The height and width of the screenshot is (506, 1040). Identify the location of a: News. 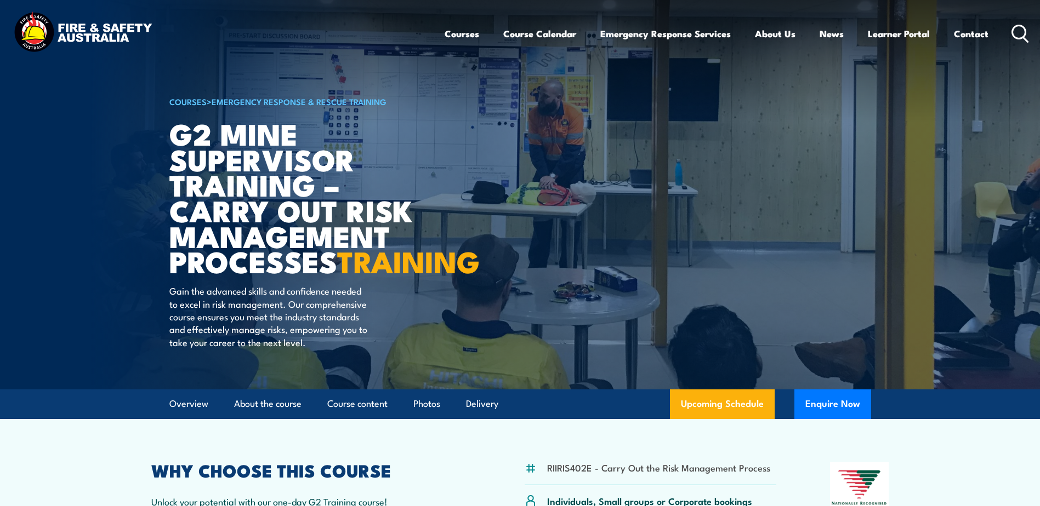
(831, 33).